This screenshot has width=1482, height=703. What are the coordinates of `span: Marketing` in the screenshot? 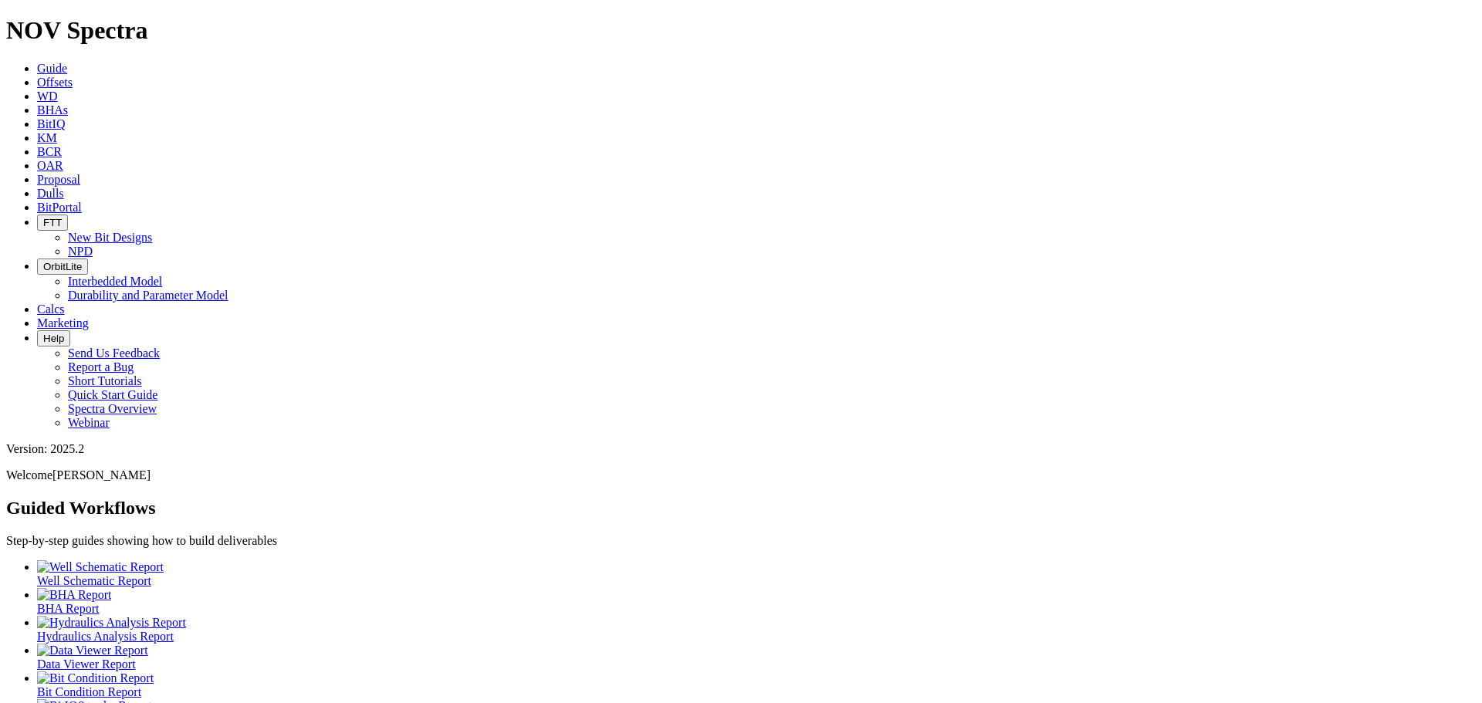 It's located at (63, 323).